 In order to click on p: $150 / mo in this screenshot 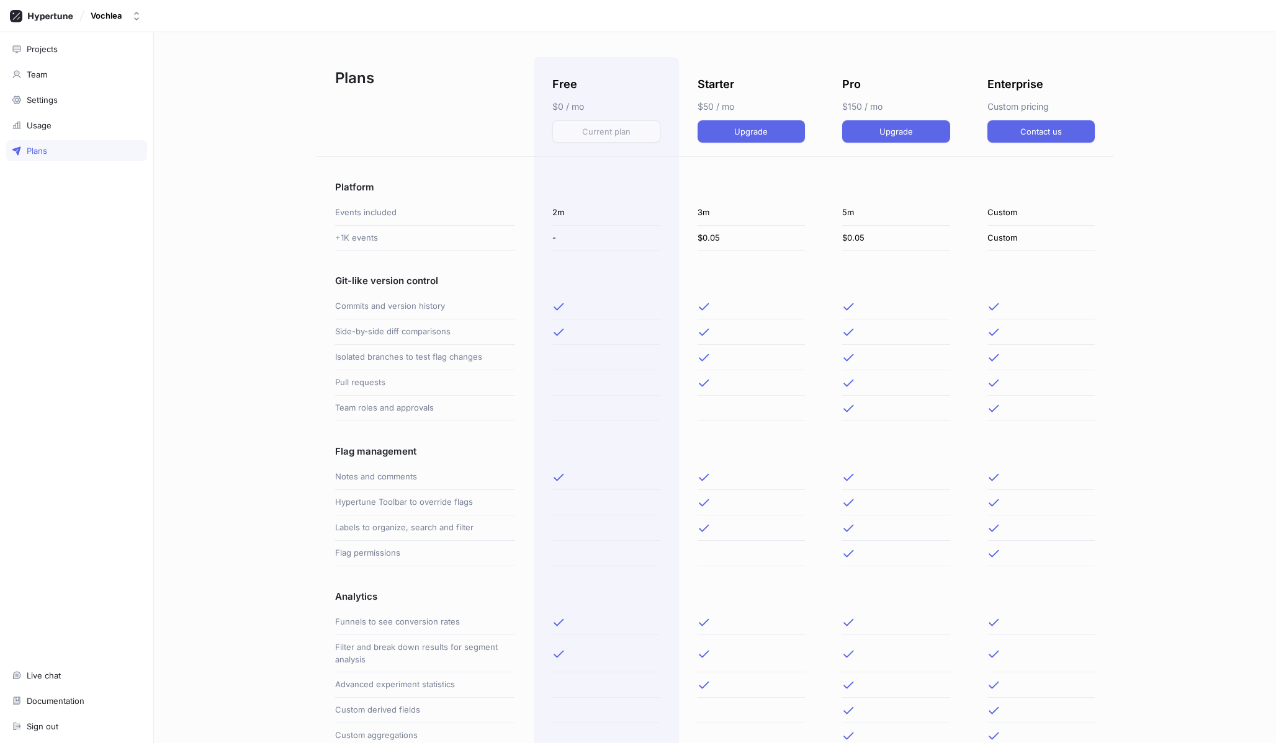, I will do `click(895, 106)`.